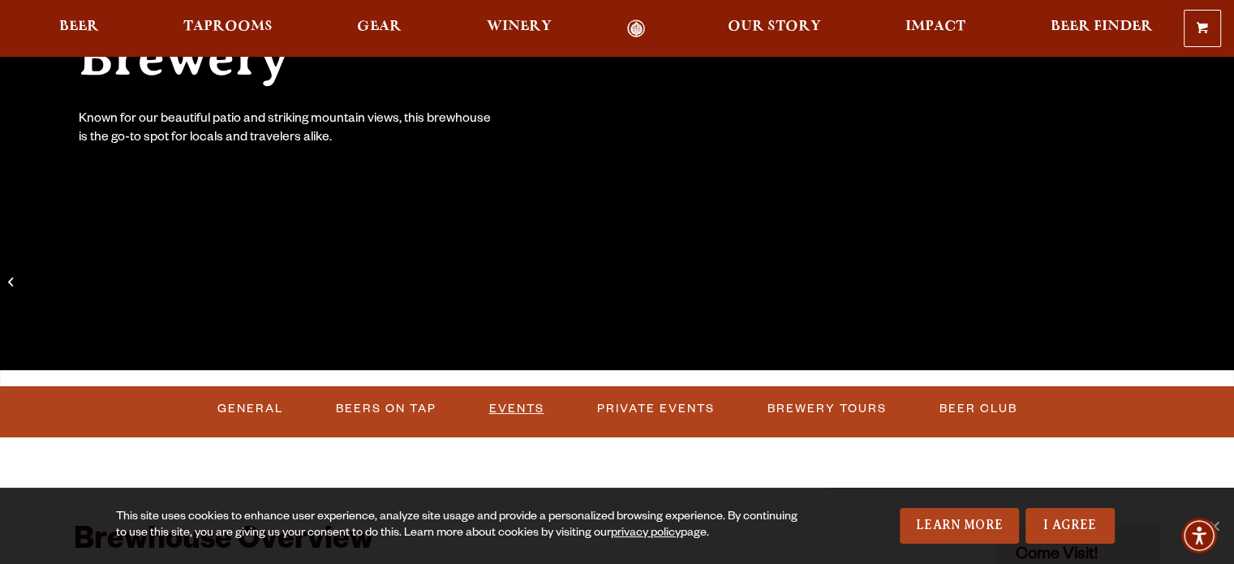  Describe the element at coordinates (1199, 535) in the screenshot. I see `div: Accessibility Menu` at that location.